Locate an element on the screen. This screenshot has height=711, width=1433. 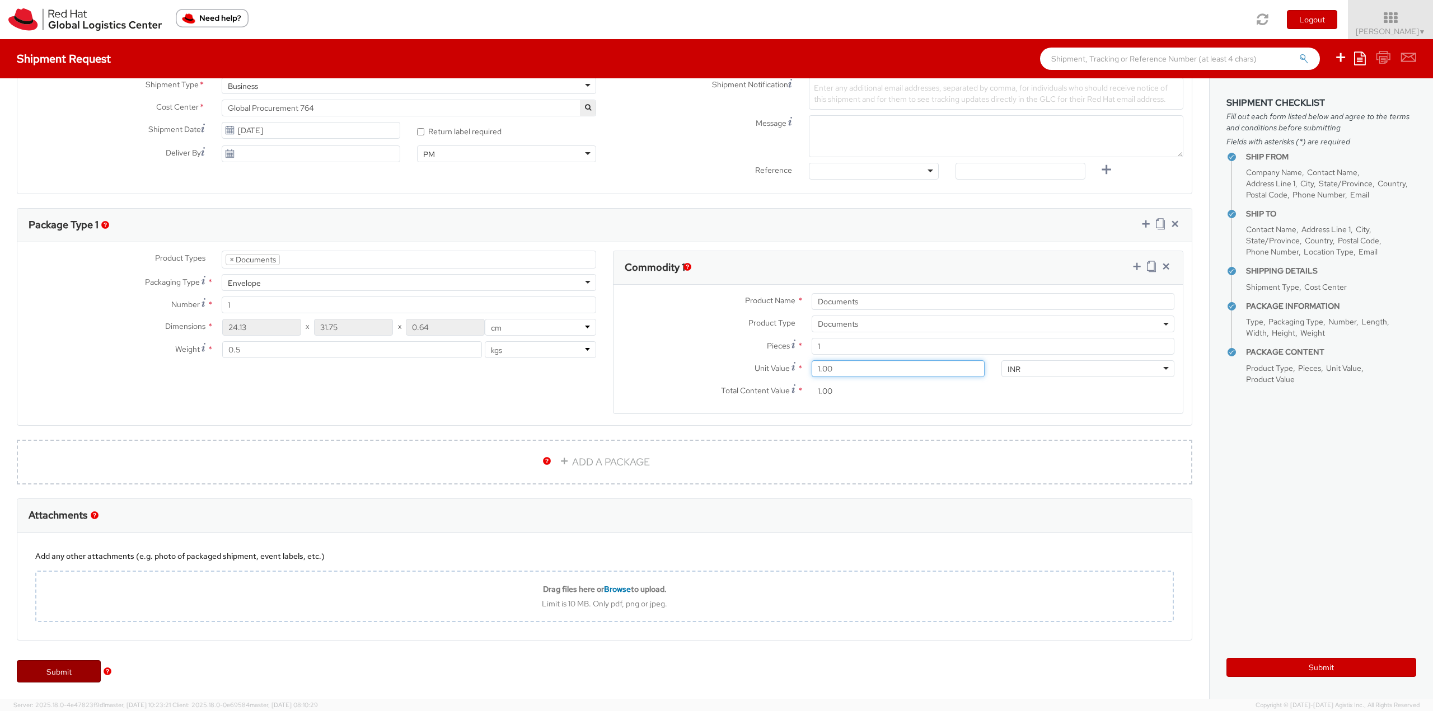
span: Product Name is located at coordinates (770, 301).